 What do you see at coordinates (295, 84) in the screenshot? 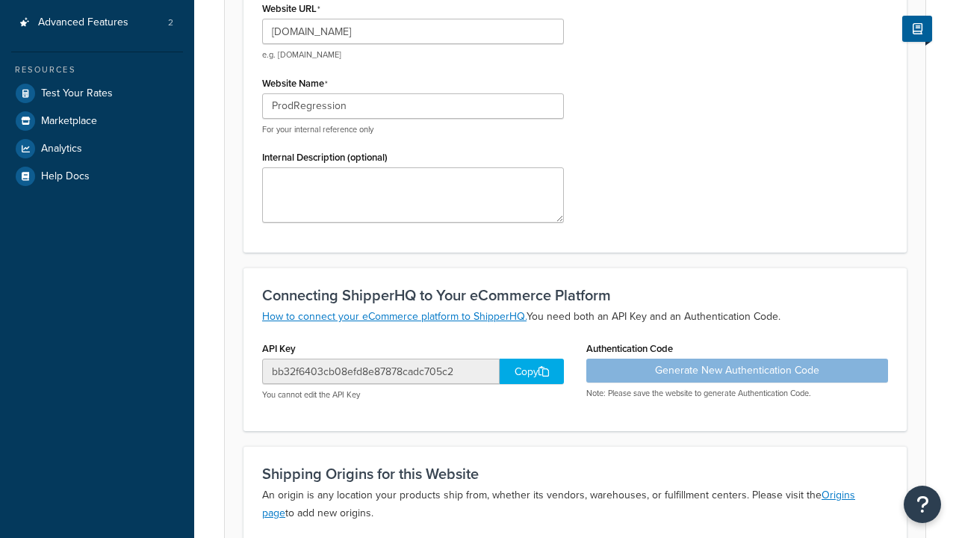
I see `label: Website Name` at bounding box center [295, 84].